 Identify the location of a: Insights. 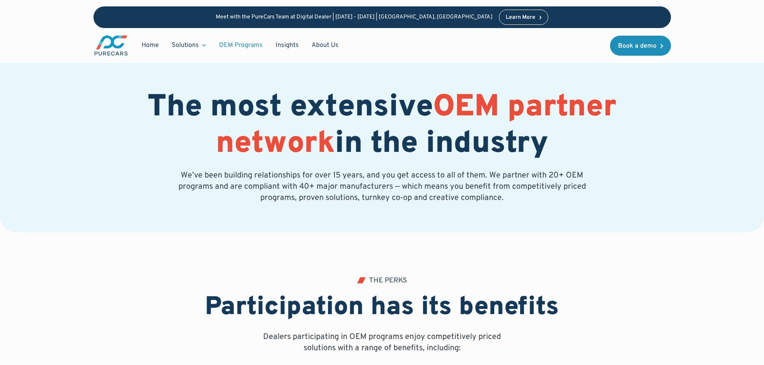
(287, 45).